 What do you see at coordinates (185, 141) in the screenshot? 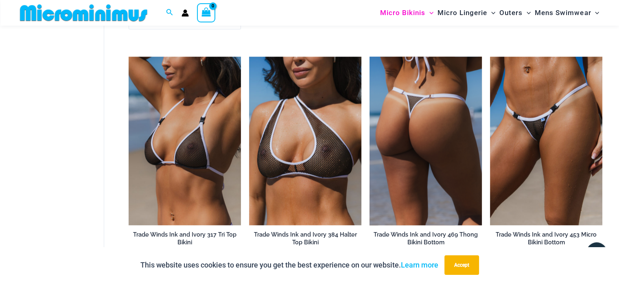
I see `a: Tradewinds Ink and Ivory 317 Tri Top 01Tradewinds Ink and Ivory 317 Tri Top 453 Micro 06Tradewind...` at bounding box center [185, 141].